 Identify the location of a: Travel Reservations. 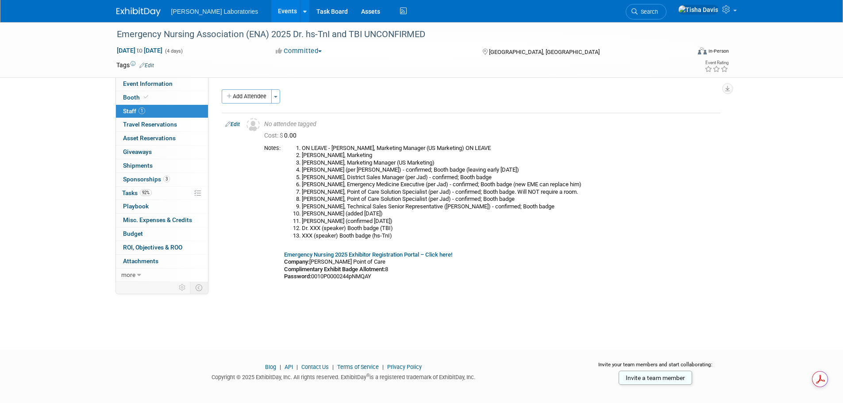
(162, 125).